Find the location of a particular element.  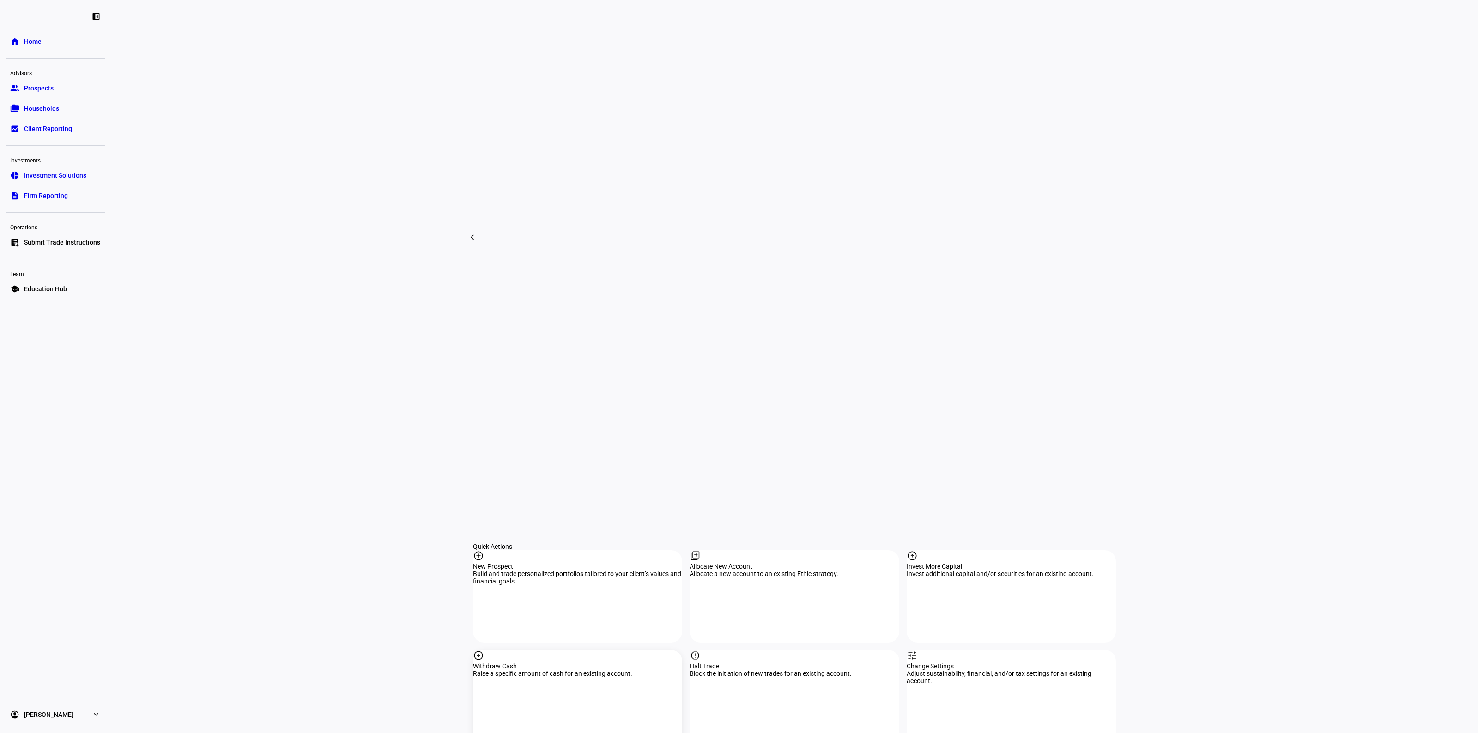

div: Raise a specific amount of cash for an existing account. is located at coordinates (577, 674).